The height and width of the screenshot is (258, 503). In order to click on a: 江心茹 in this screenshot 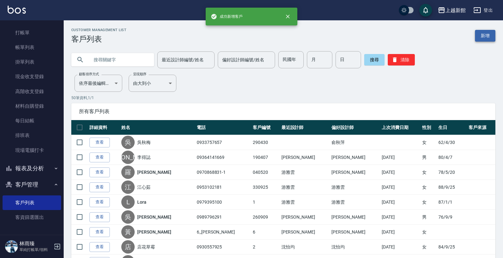, I will do `click(144, 187)`.